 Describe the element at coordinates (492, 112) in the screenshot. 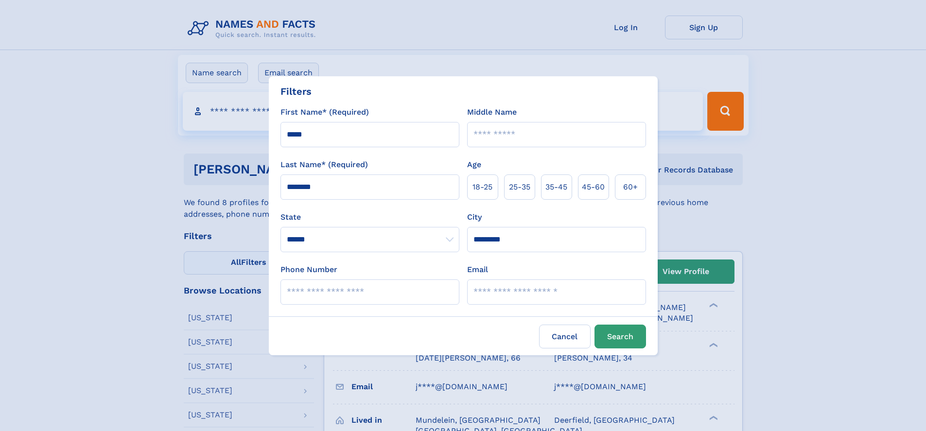

I see `label: Middle Name` at that location.